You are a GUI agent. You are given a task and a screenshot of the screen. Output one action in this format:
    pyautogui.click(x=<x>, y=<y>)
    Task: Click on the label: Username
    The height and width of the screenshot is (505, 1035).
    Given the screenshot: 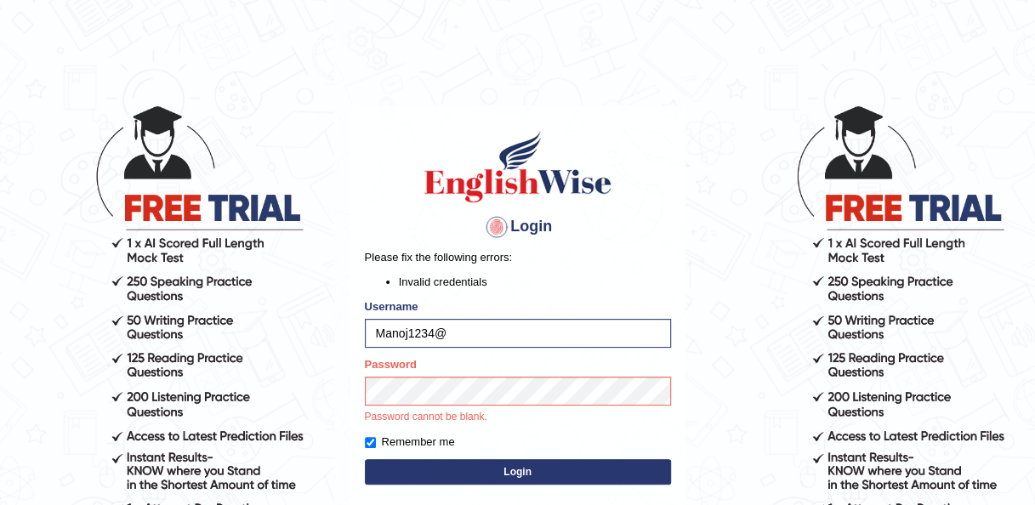 What is the action you would take?
    pyautogui.click(x=391, y=306)
    